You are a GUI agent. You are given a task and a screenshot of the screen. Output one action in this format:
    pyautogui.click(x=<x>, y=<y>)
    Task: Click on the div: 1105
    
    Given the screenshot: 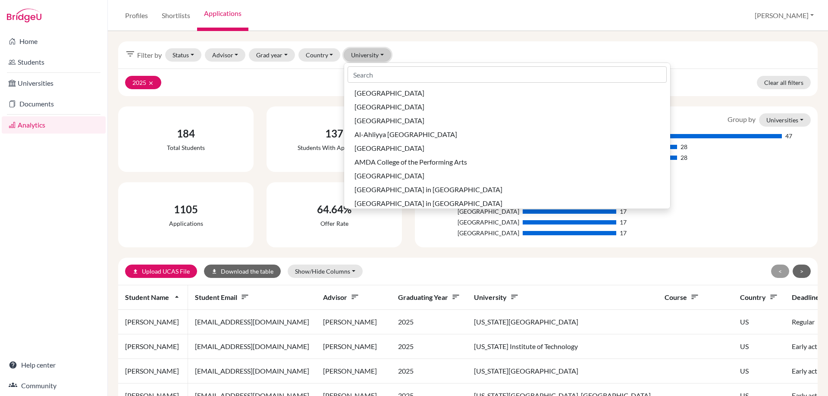 What is the action you would take?
    pyautogui.click(x=186, y=210)
    